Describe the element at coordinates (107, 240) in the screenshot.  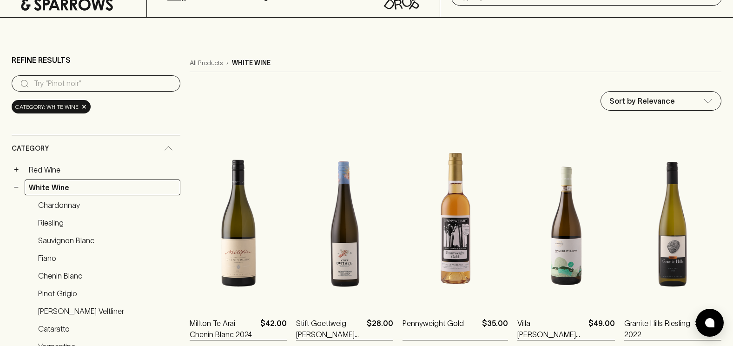
I see `a: Sauvignon Blanc` at that location.